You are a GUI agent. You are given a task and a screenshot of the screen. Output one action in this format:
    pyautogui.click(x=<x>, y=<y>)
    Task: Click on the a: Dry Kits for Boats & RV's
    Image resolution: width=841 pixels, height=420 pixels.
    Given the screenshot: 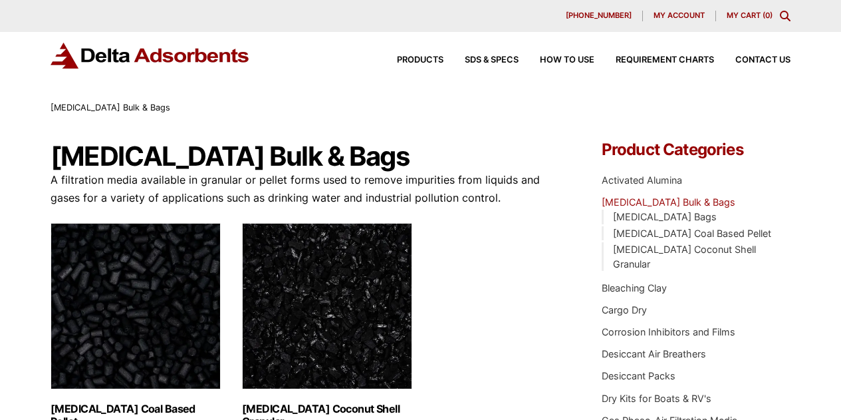 What is the action you would take?
    pyautogui.click(x=657, y=398)
    